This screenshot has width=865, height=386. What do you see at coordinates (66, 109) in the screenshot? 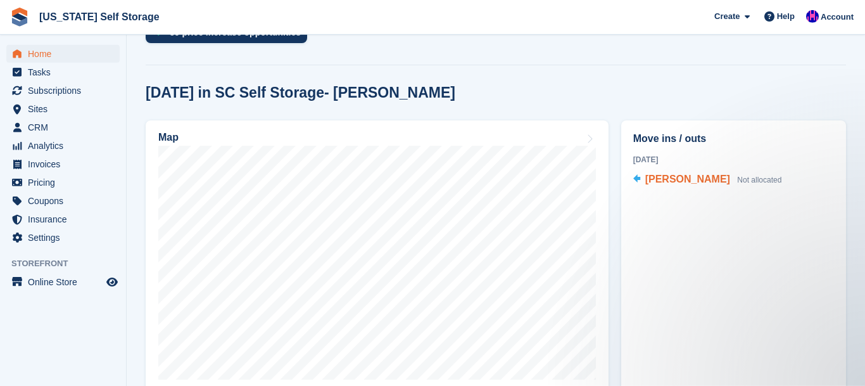
I see `span: Sites` at bounding box center [66, 109].